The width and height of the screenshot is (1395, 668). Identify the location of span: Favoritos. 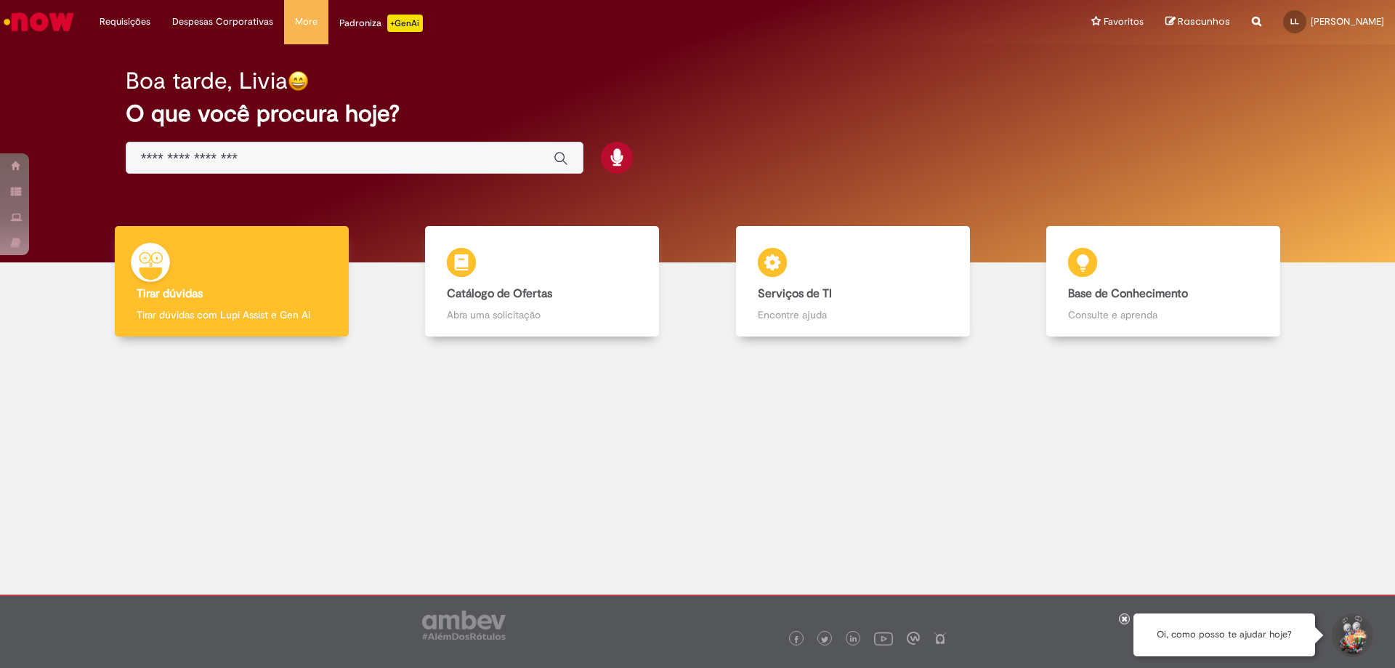
(1123, 22).